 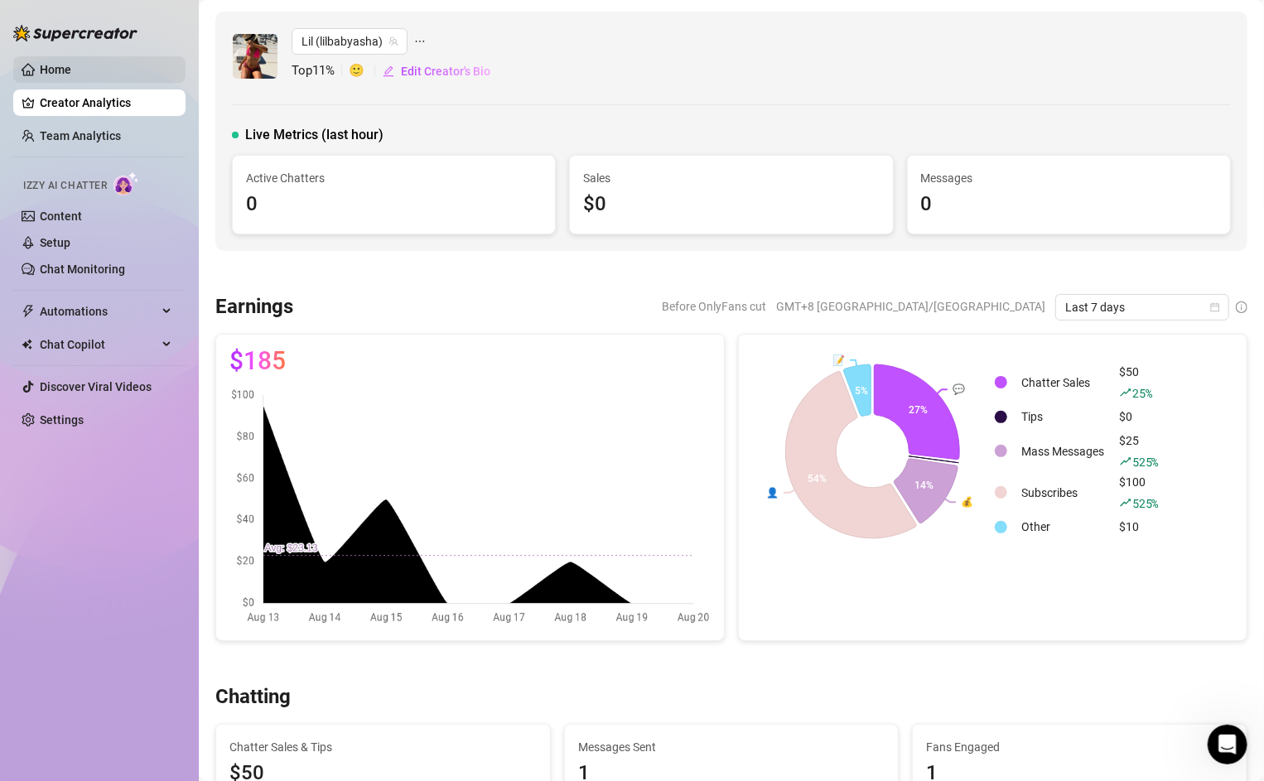 What do you see at coordinates (1139, 527) in the screenshot?
I see `div: $10` at bounding box center [1139, 527].